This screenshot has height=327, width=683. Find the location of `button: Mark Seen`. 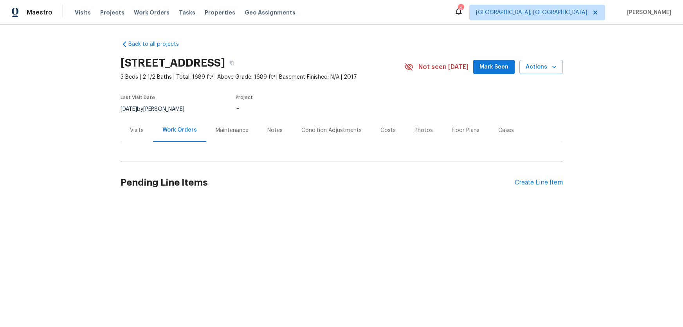

button: Mark Seen is located at coordinates (494, 67).